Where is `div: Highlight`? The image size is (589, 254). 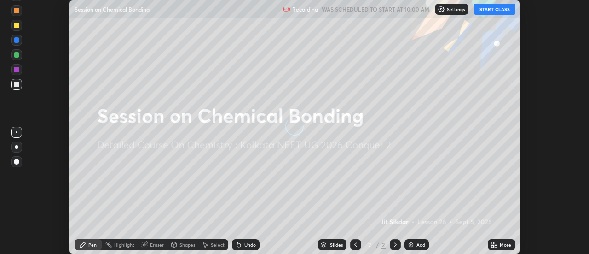 div: Highlight is located at coordinates (124, 244).